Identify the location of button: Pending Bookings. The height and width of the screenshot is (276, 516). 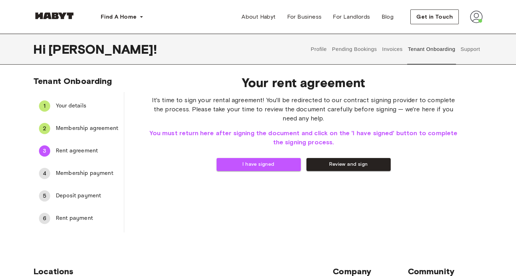
(354, 49).